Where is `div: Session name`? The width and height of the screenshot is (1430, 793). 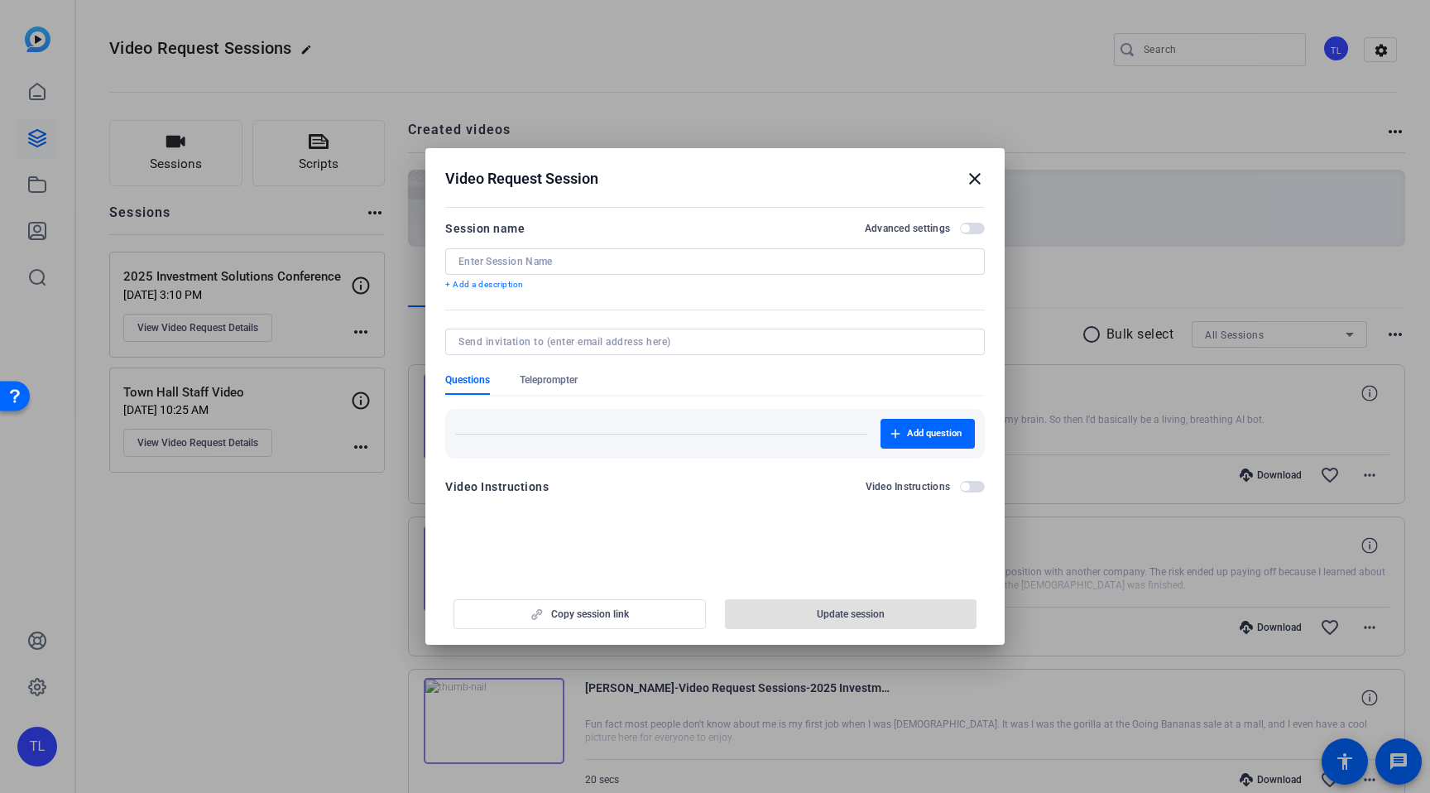
div: Session name is located at coordinates (485, 228).